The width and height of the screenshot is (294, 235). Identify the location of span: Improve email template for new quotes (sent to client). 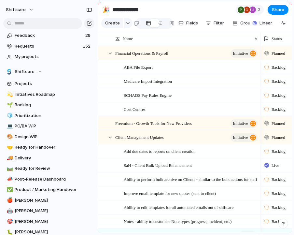
(170, 193).